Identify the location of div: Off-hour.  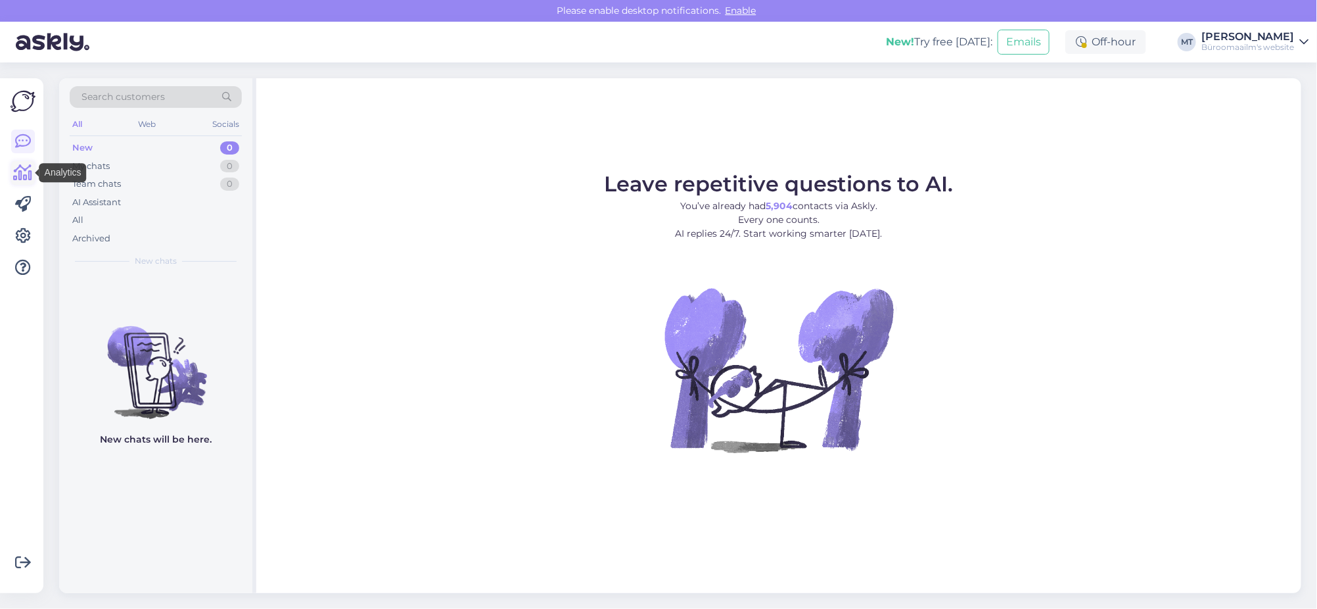
(1106, 42).